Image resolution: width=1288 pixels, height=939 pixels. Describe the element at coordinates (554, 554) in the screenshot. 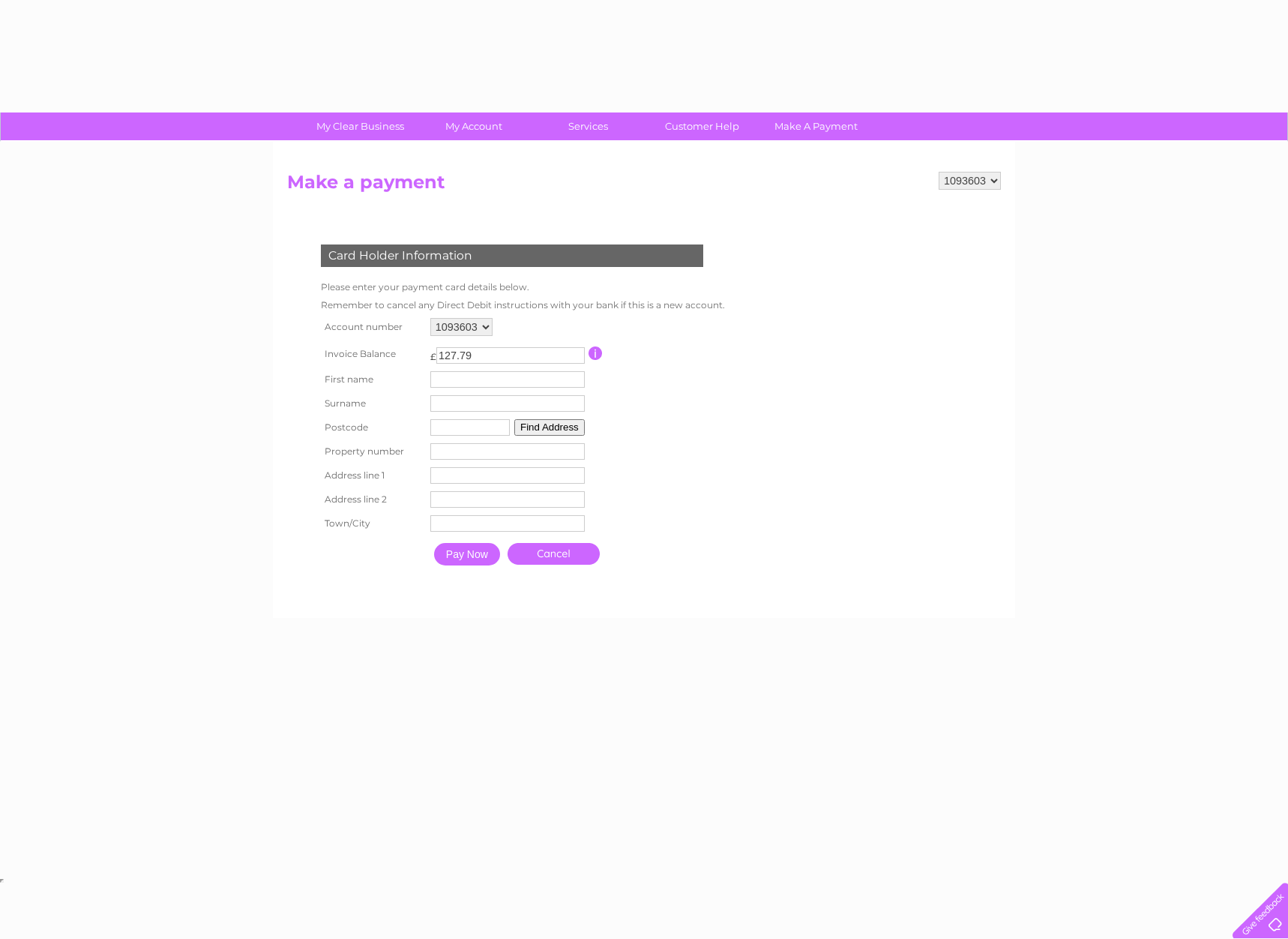

I see `a: Cancel` at that location.